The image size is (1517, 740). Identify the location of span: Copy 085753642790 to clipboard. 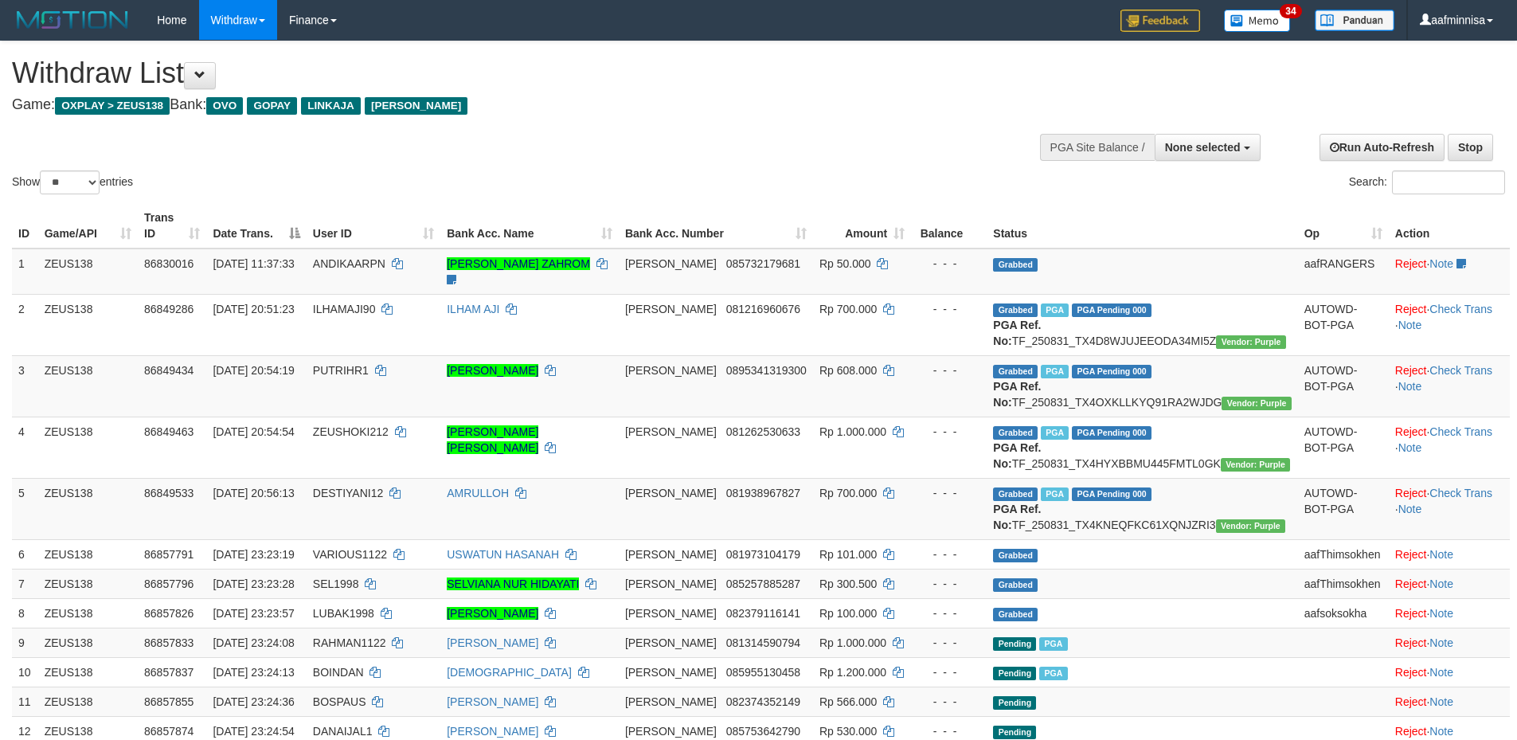
(763, 731).